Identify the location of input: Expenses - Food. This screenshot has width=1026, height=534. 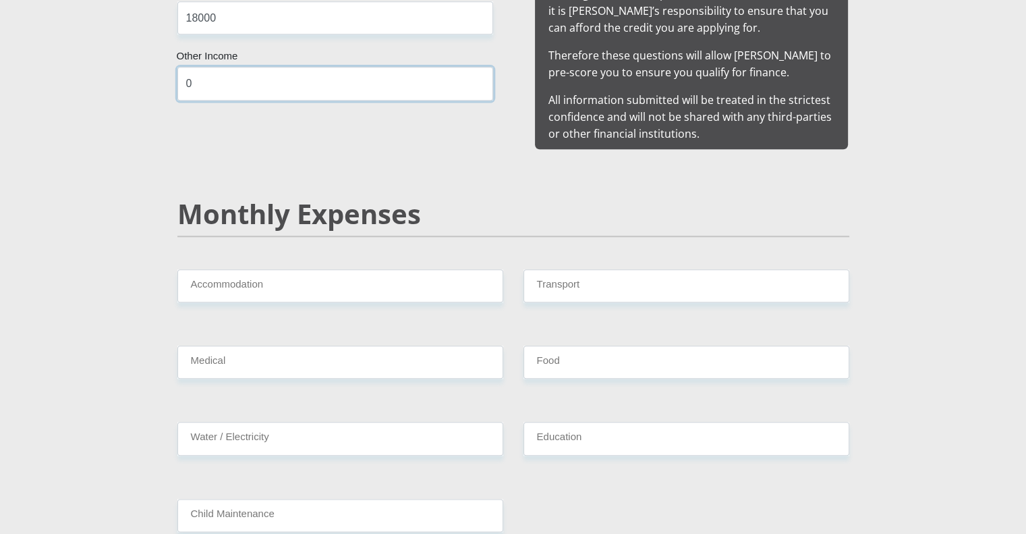
(686, 362).